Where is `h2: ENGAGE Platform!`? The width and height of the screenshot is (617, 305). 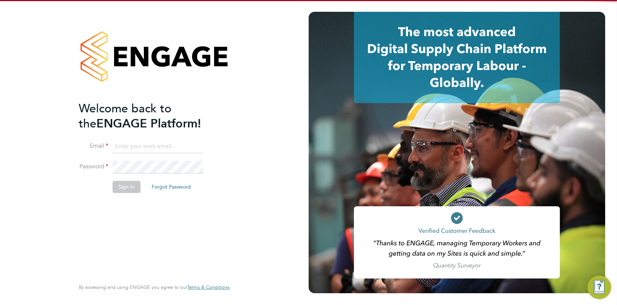 h2: ENGAGE Platform! is located at coordinates (150, 116).